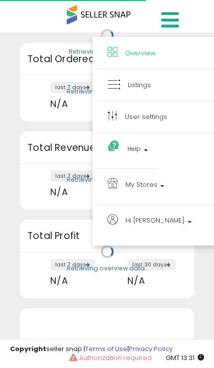 This screenshot has width=214, height=368. I want to click on span: My Stores, so click(142, 184).